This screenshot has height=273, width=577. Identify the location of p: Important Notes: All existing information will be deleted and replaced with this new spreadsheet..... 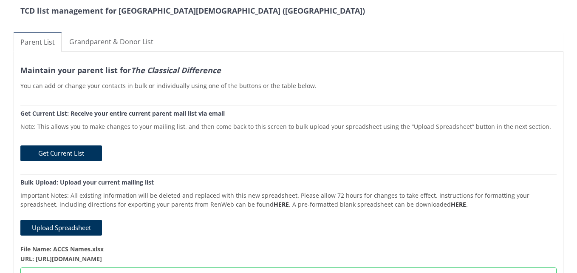
(289, 197).